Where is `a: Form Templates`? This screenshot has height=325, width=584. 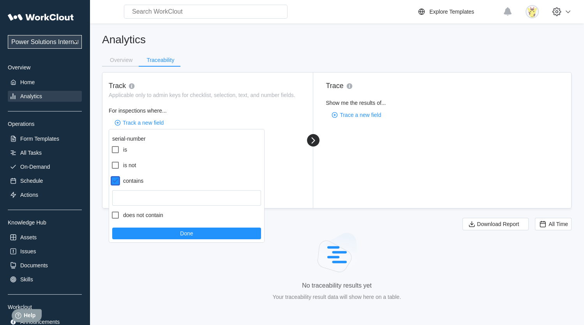 a: Form Templates is located at coordinates (45, 139).